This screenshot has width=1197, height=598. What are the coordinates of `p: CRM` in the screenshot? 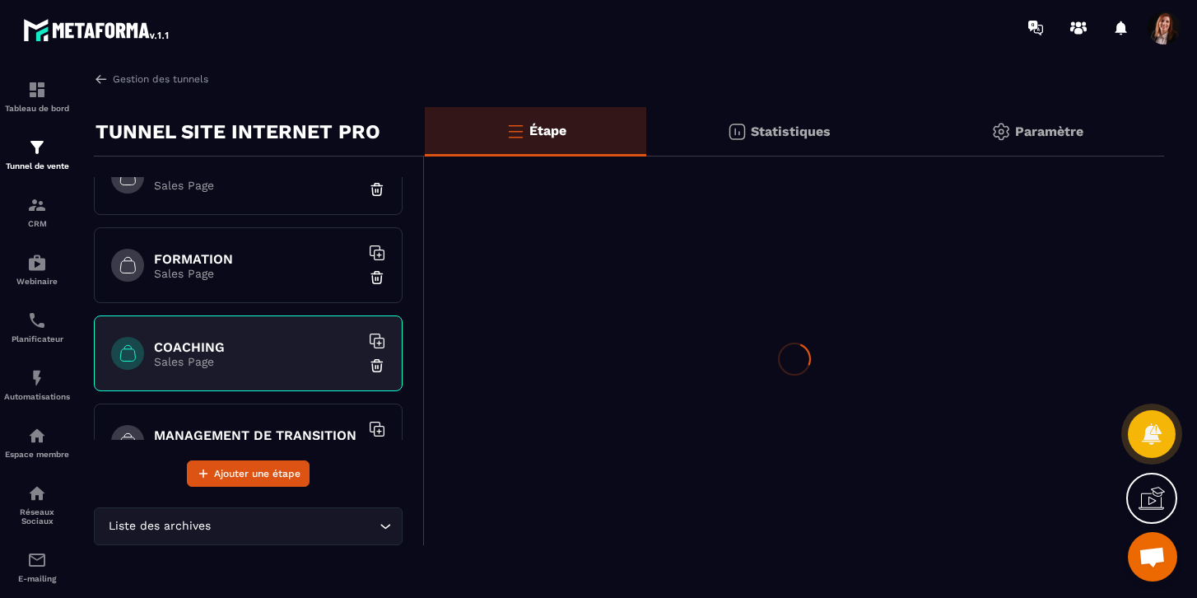 It's located at (37, 223).